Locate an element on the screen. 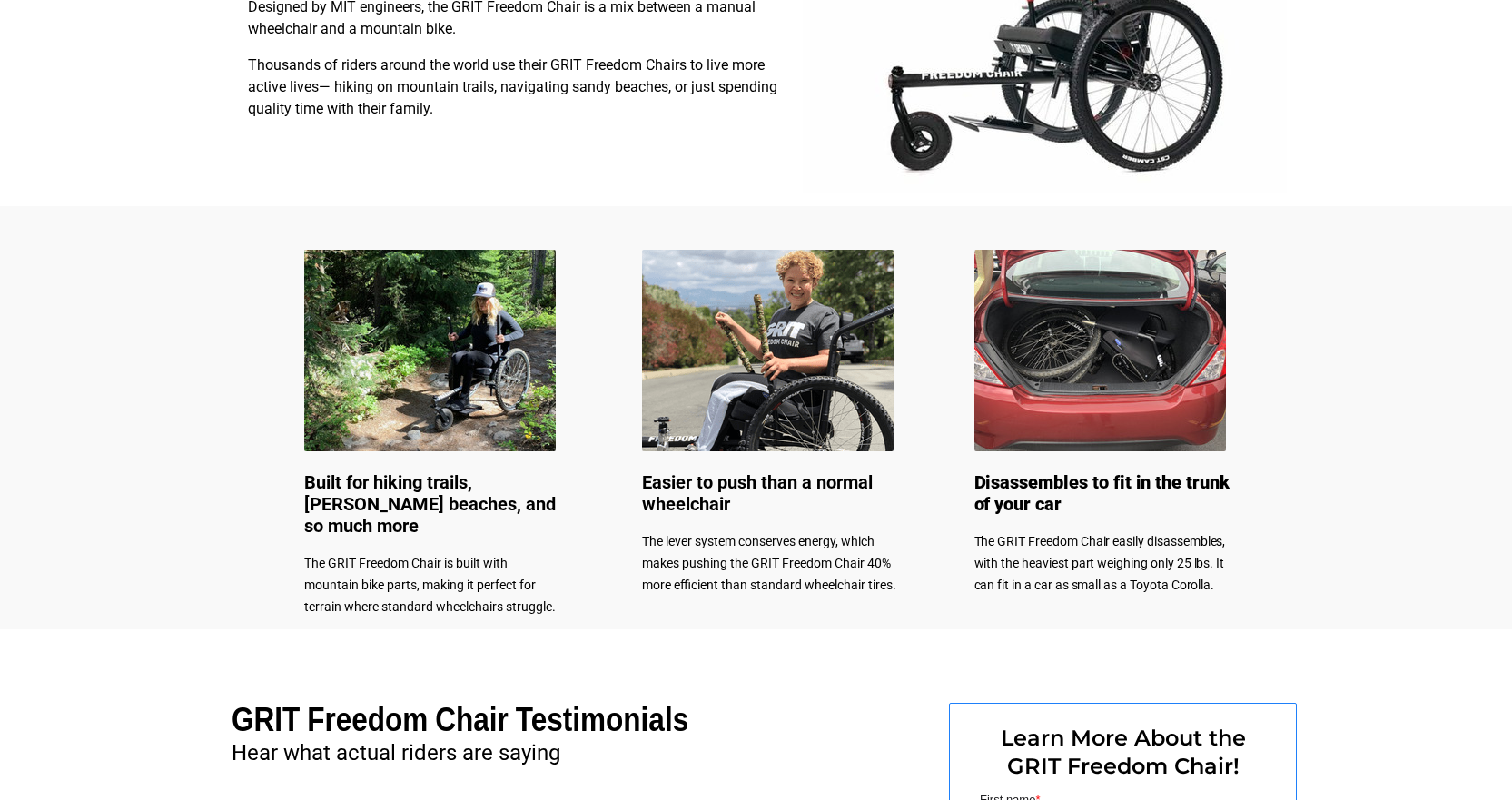 The image size is (1512, 800). span: Hear what actual riders are saying is located at coordinates (396, 753).